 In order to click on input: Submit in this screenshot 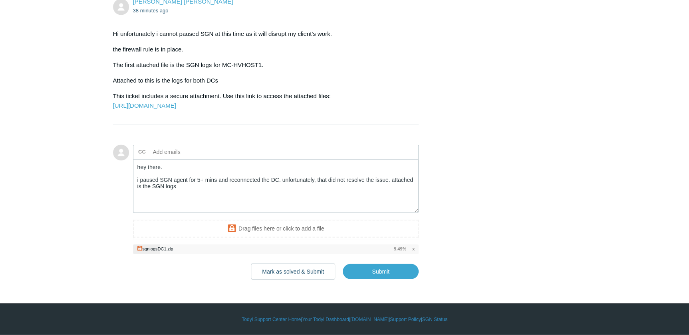, I will do `click(380, 272)`.